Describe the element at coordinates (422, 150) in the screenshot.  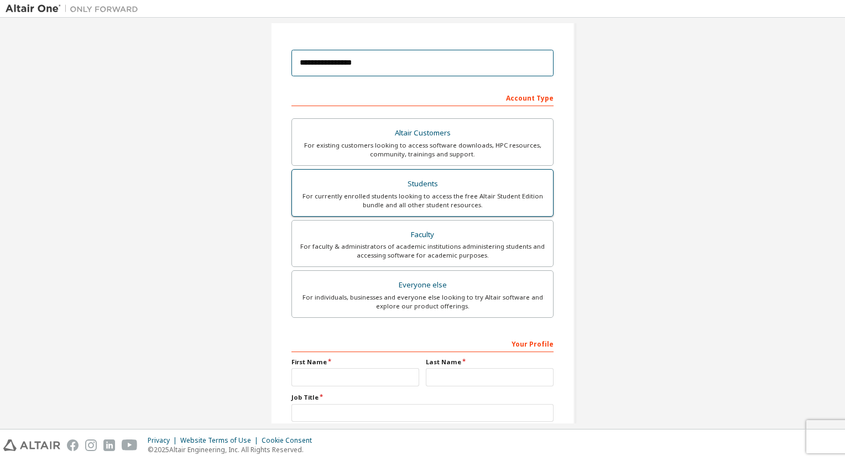
I see `div: For existing customers looking to access software downloads, HPC resources, community, trainings ...` at that location.